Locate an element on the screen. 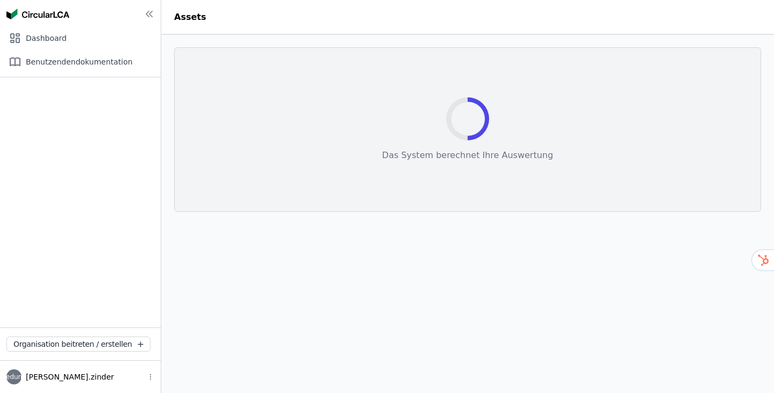 This screenshot has height=393, width=774. div: Dashboard is located at coordinates (80, 38).